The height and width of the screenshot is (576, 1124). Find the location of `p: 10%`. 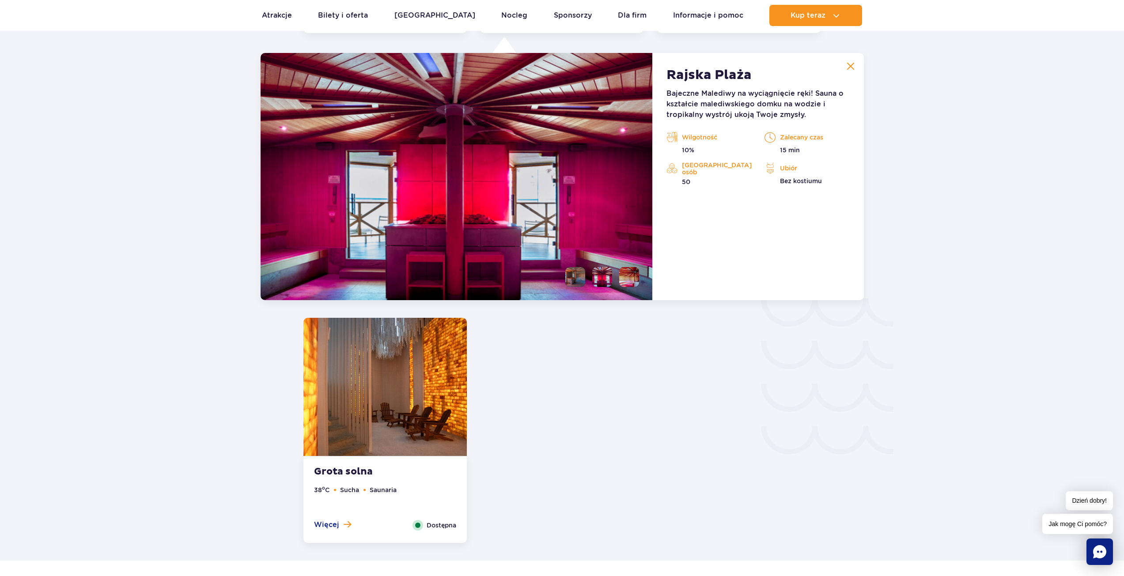

p: 10% is located at coordinates (709, 150).